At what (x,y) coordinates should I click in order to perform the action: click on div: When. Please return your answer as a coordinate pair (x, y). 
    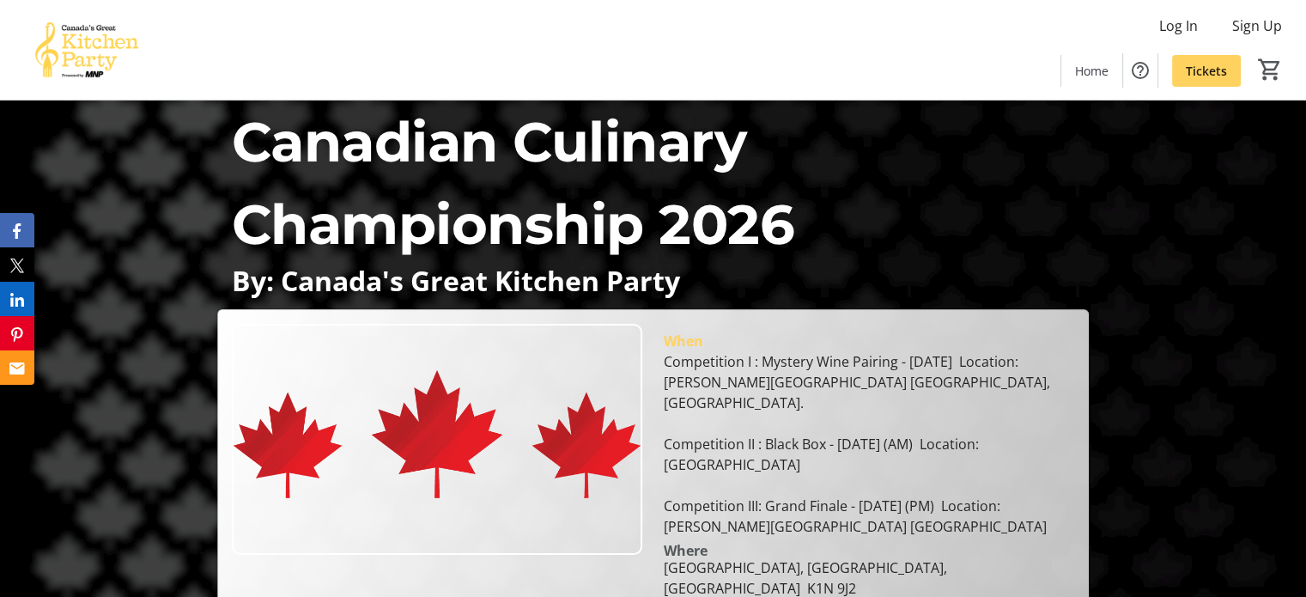
    Looking at the image, I should click on (682, 341).